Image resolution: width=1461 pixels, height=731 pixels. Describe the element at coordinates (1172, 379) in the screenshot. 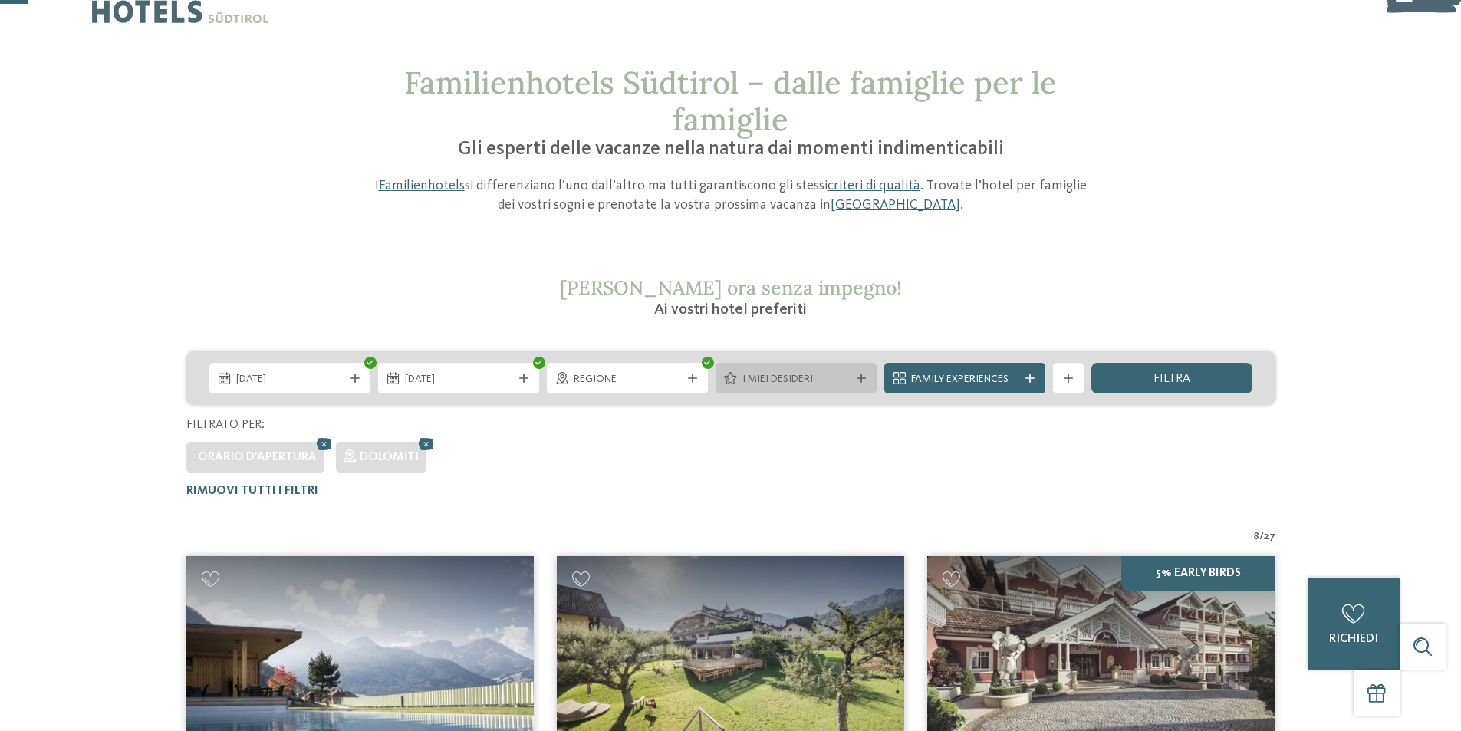

I see `span: filtra` at that location.